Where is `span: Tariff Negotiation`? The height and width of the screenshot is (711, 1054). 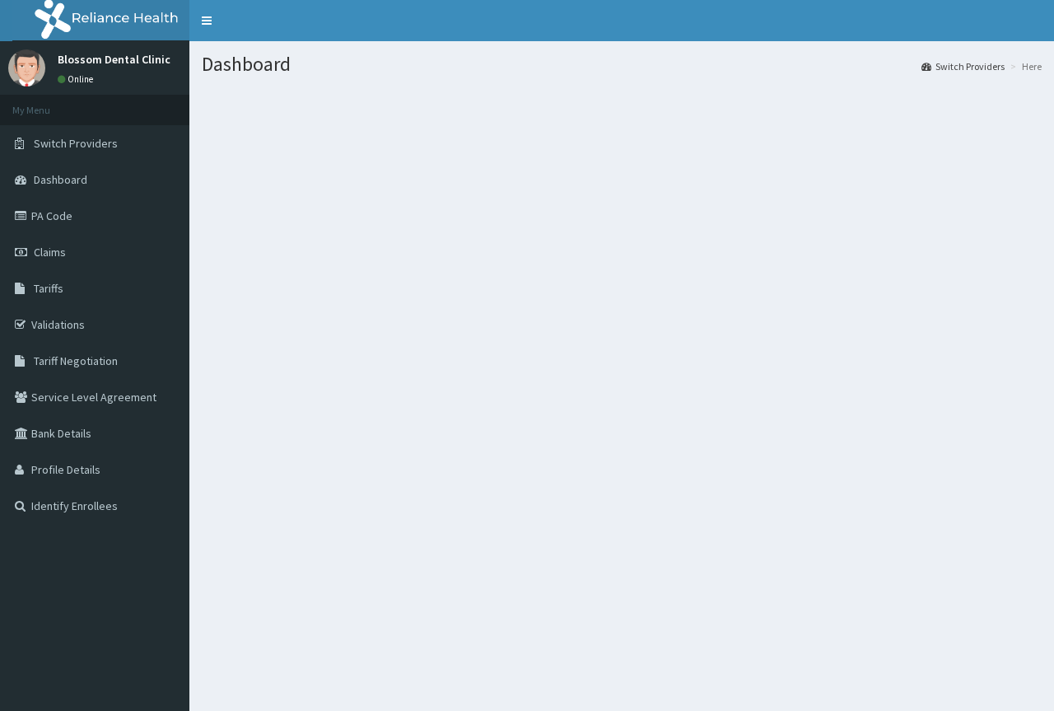
span: Tariff Negotiation is located at coordinates (76, 361).